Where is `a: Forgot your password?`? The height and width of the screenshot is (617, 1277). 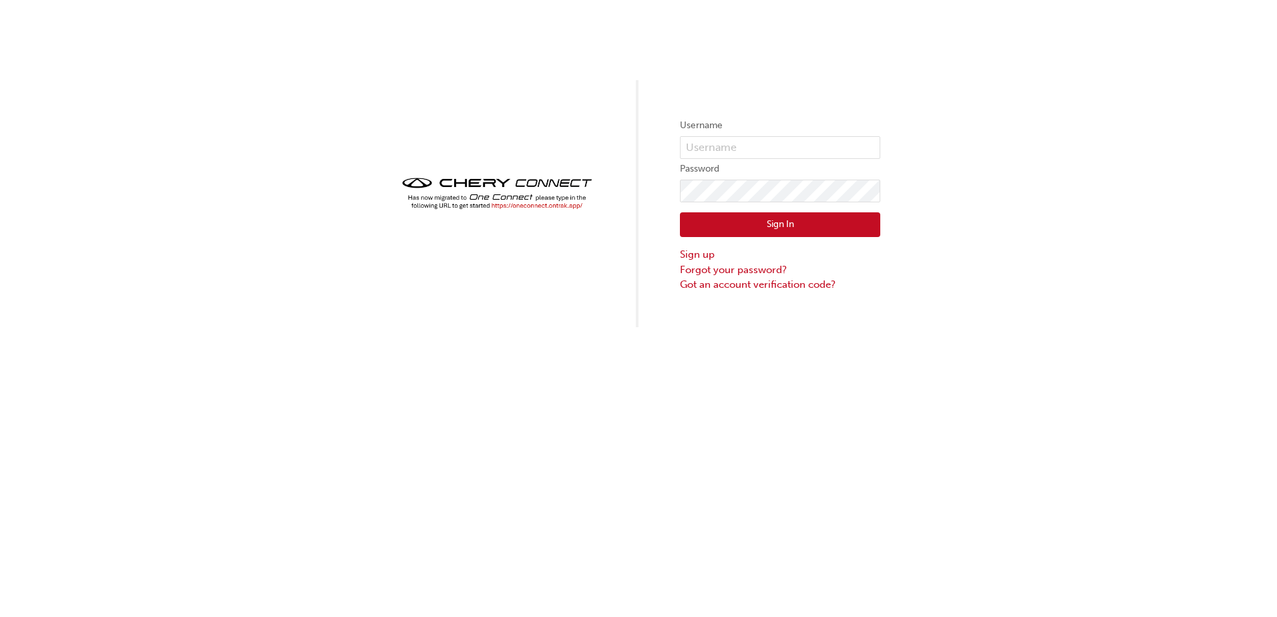 a: Forgot your password? is located at coordinates (780, 270).